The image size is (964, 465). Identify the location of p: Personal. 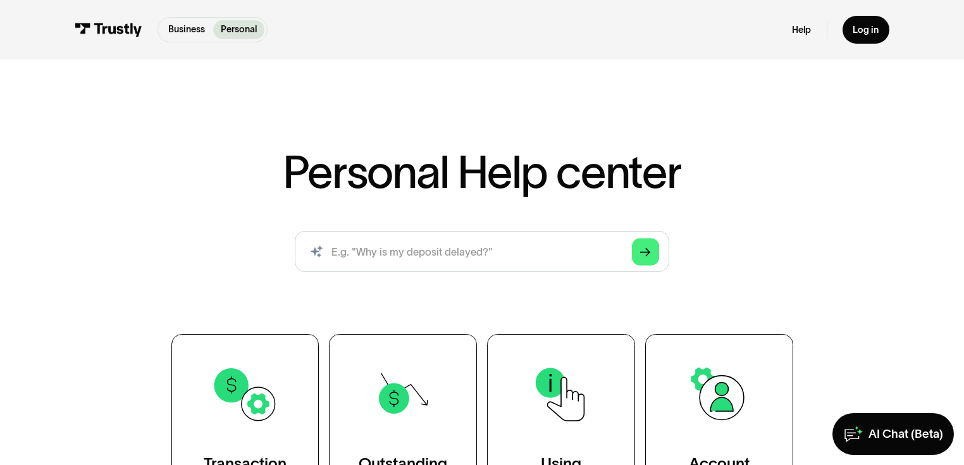
(238, 29).